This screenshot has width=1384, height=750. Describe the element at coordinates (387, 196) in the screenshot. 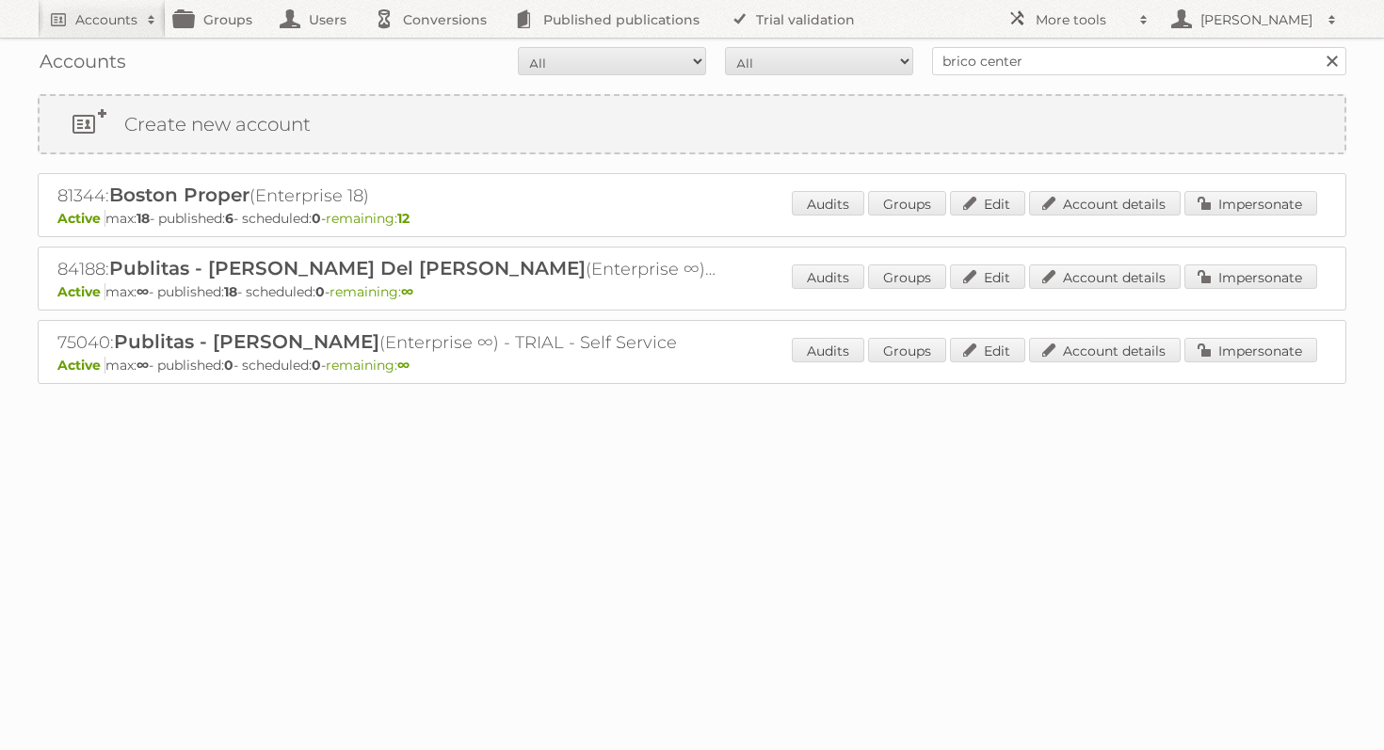

I see `h2: 81344: (Enterprise 18)` at that location.